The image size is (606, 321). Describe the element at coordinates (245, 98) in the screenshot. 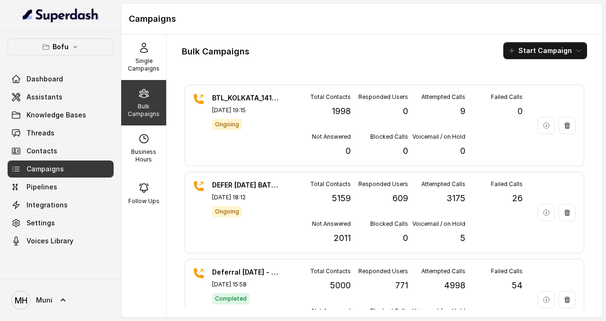

I see `p: BTL_KOLKATA_1410_01` at that location.